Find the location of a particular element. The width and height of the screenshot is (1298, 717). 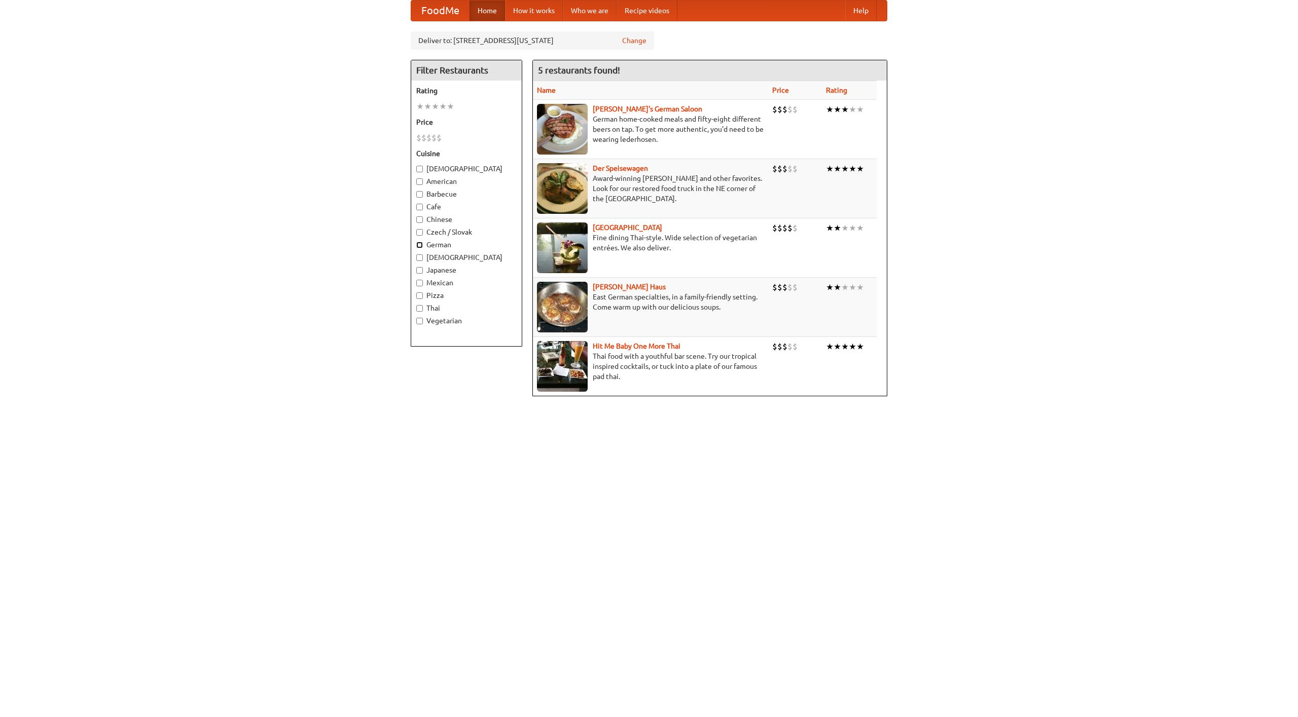

a: Der Speisewagen is located at coordinates (620, 168).